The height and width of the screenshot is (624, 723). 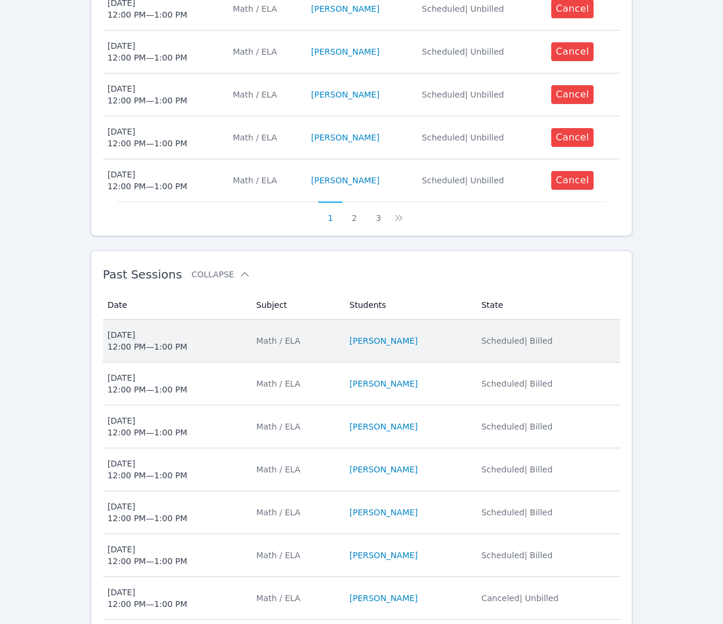 I want to click on th: Date, so click(x=176, y=305).